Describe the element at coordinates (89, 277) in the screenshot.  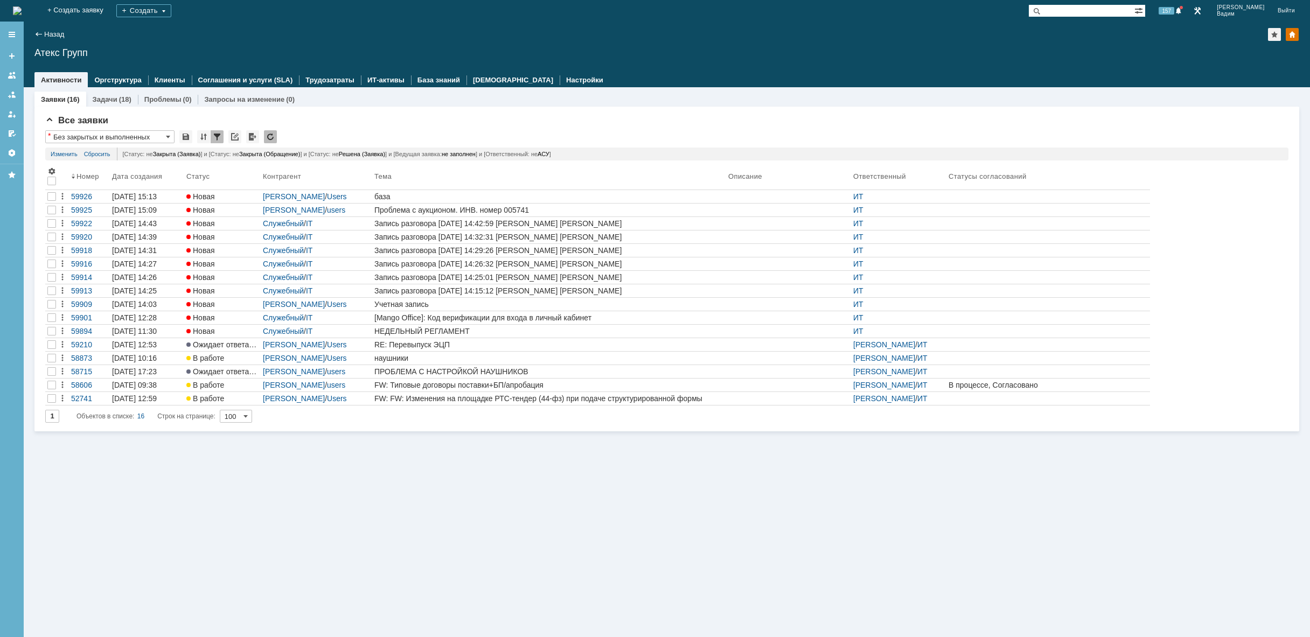
I see `a: 59914` at that location.